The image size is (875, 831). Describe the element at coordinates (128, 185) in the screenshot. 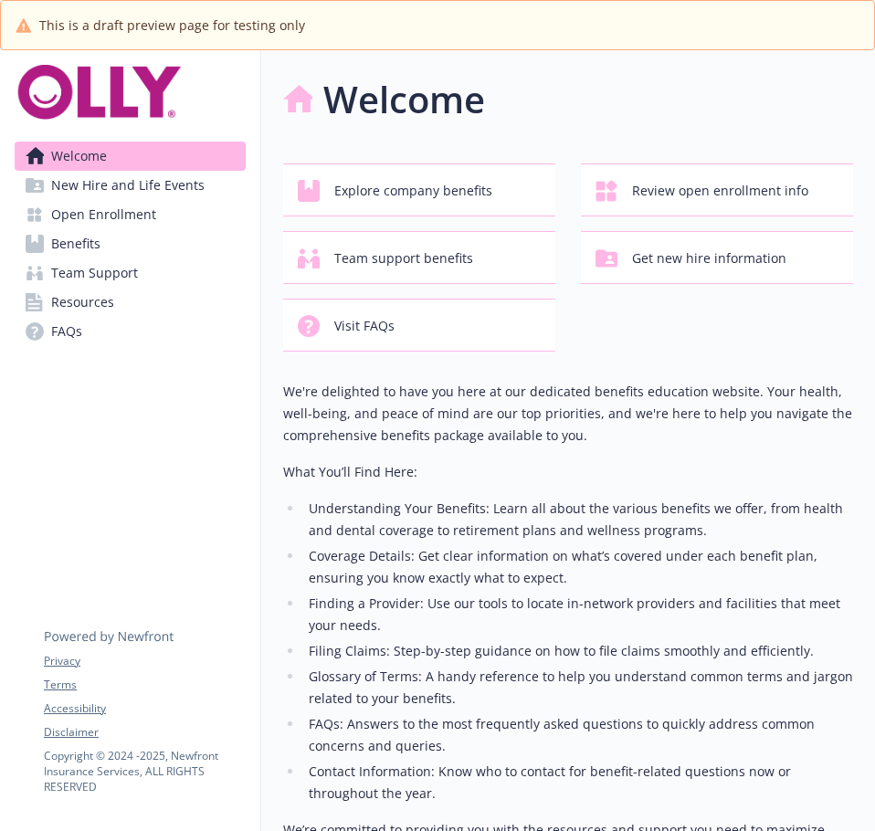

I see `span: New Hire and Life Events` at that location.